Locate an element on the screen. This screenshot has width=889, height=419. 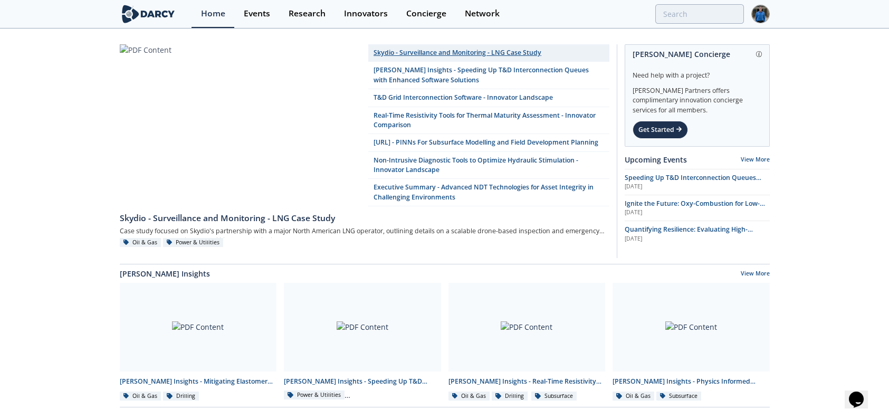
div: Network is located at coordinates (482, 14).